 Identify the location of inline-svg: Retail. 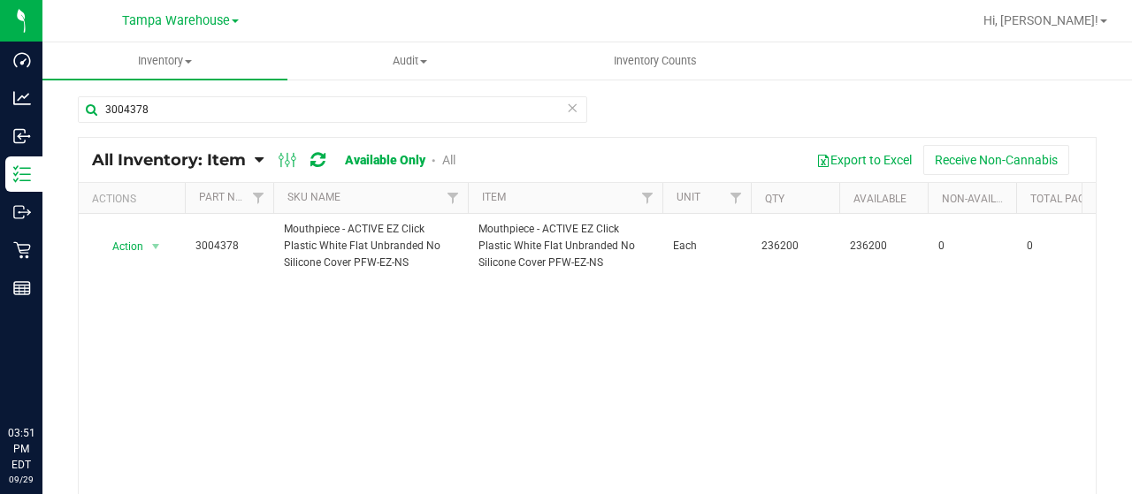
(22, 250).